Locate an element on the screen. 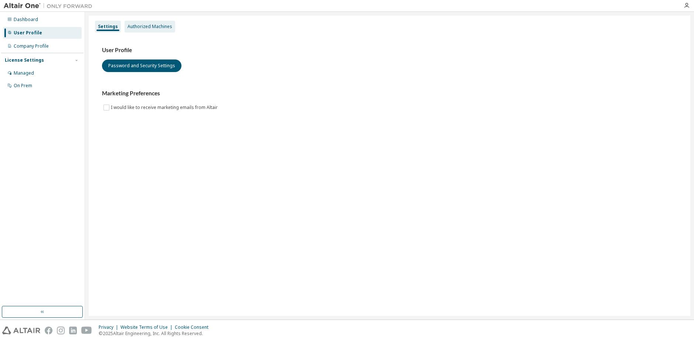 This screenshot has width=694, height=341. button: Password and Security Settings is located at coordinates (142, 66).